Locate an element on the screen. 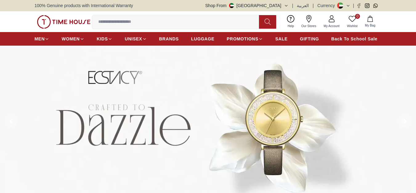 The height and width of the screenshot is (193, 416). a: SALE is located at coordinates (281, 39).